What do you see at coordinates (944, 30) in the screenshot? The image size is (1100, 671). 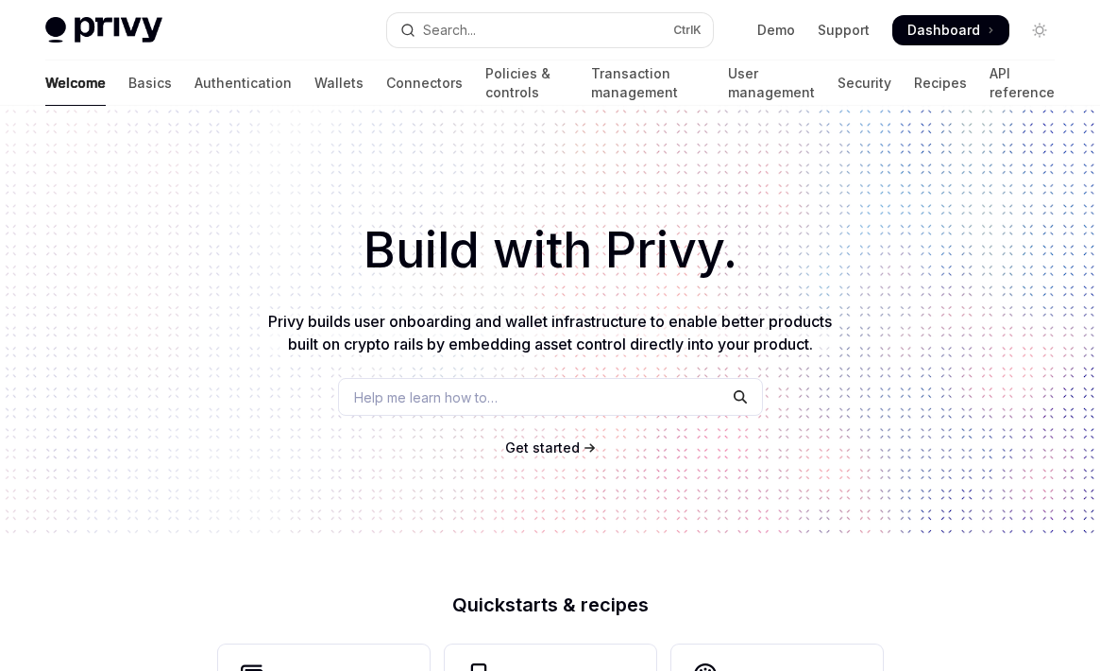 I see `span: Dashboard` at bounding box center [944, 30].